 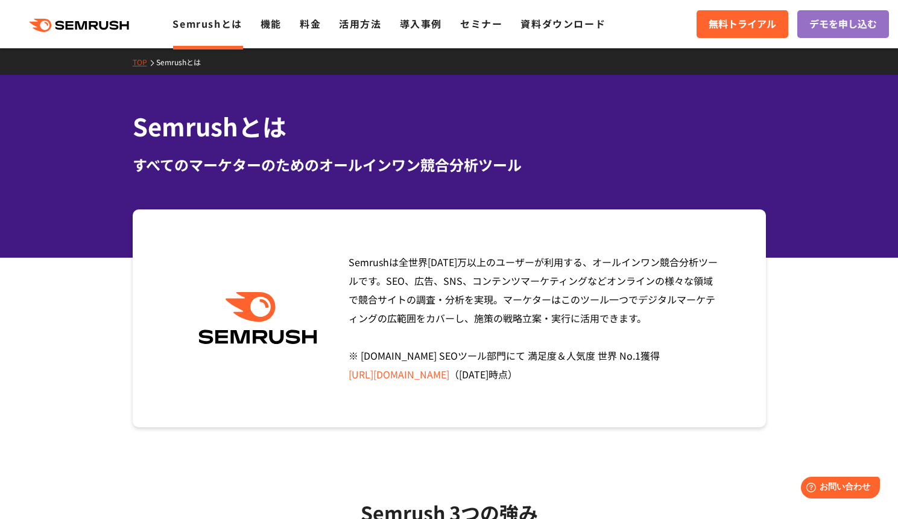 What do you see at coordinates (743, 24) in the screenshot?
I see `span: 無料トライアル` at bounding box center [743, 24].